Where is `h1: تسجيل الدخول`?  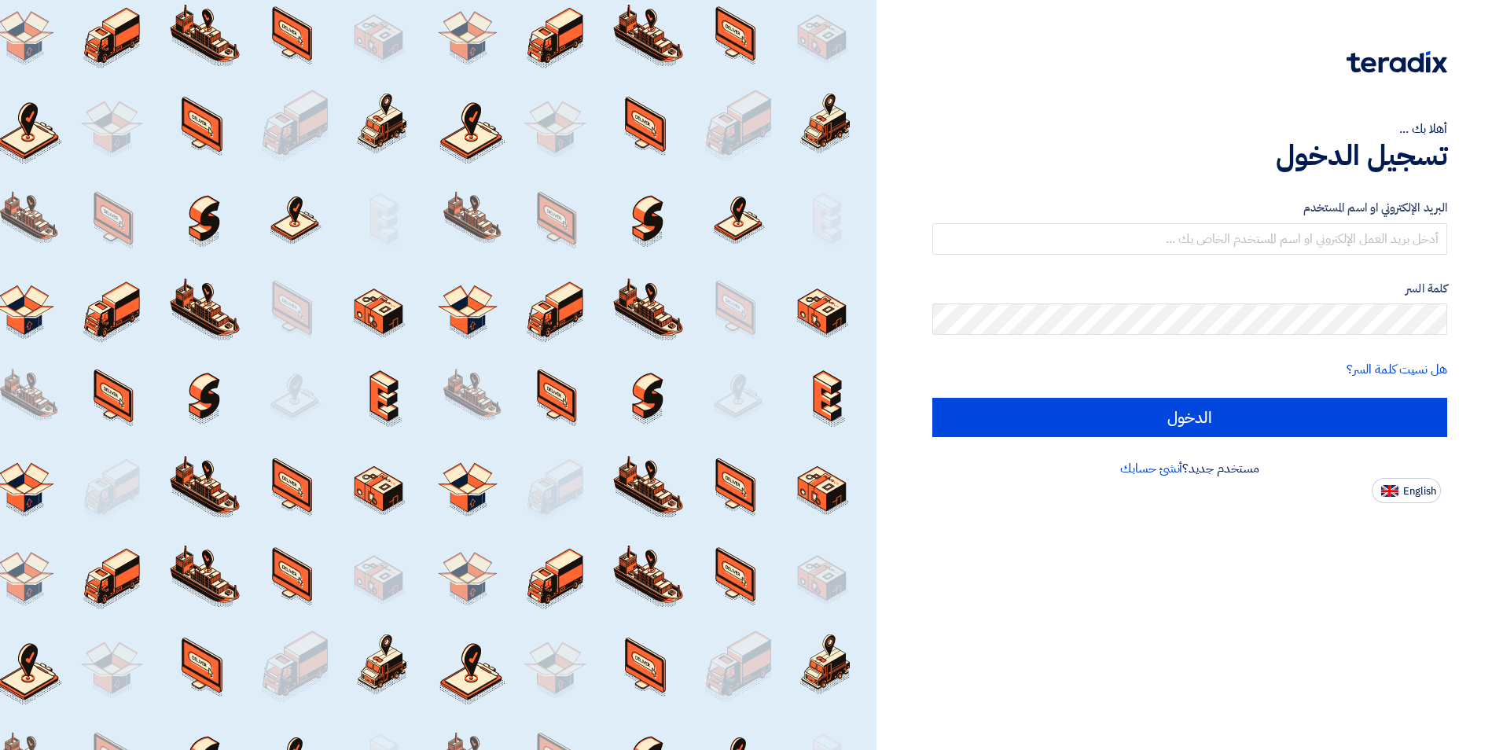 h1: تسجيل الدخول is located at coordinates (1189, 156).